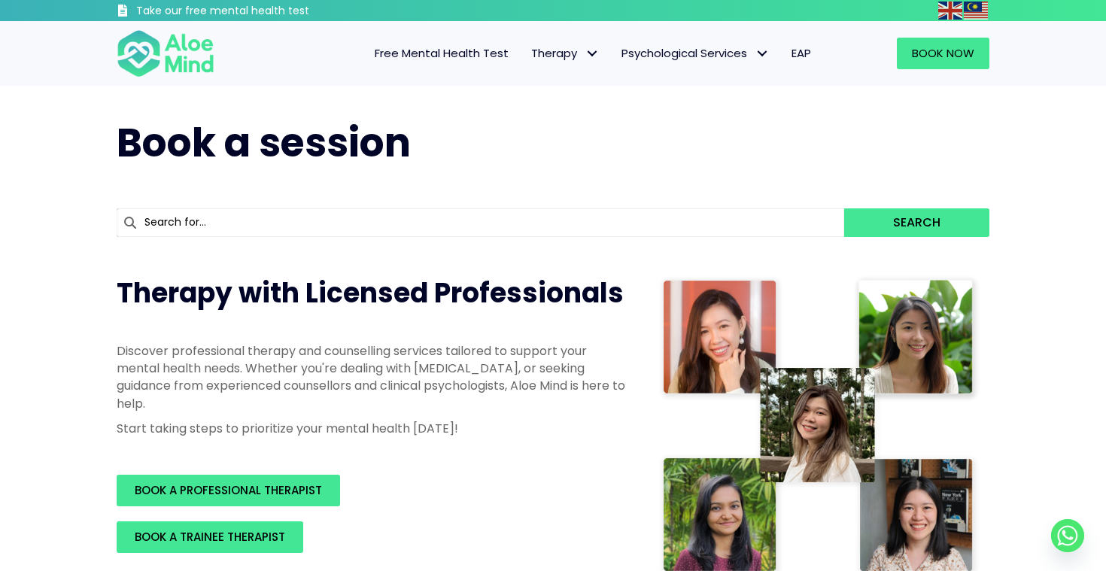  Describe the element at coordinates (1067, 536) in the screenshot. I see `a: Whatsapp` at that location.